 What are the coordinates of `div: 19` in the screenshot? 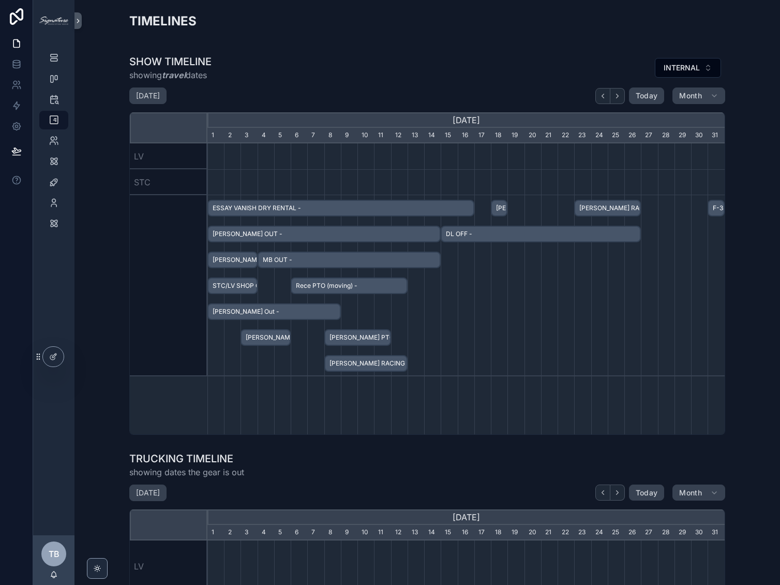 It's located at (516, 136).